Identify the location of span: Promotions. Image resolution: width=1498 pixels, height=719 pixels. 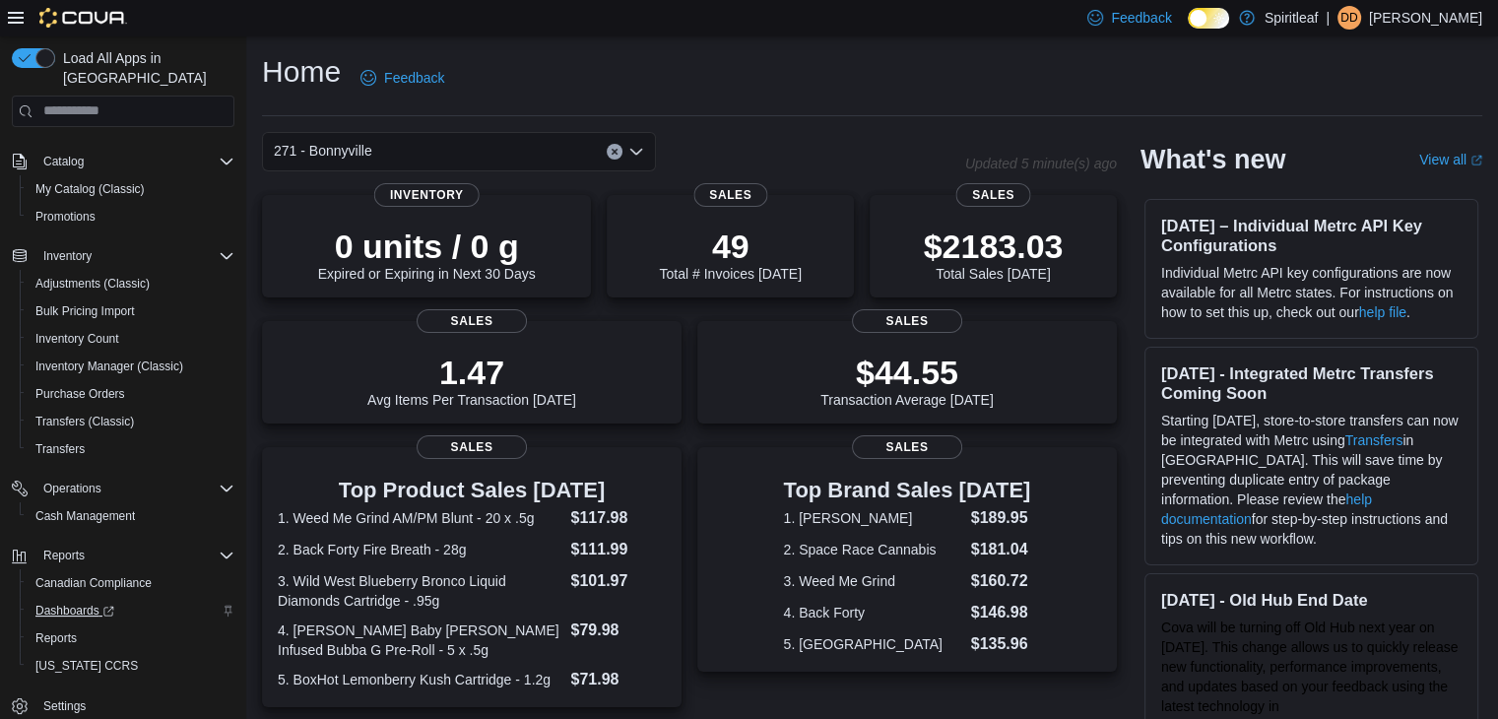
(65, 217).